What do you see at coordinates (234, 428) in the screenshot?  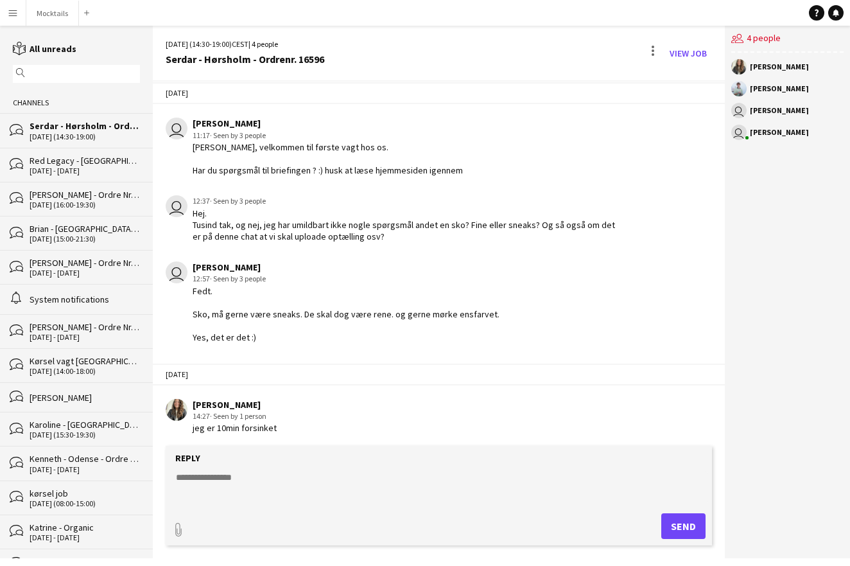 I see `div: jeg er 10min forsinket` at bounding box center [234, 428].